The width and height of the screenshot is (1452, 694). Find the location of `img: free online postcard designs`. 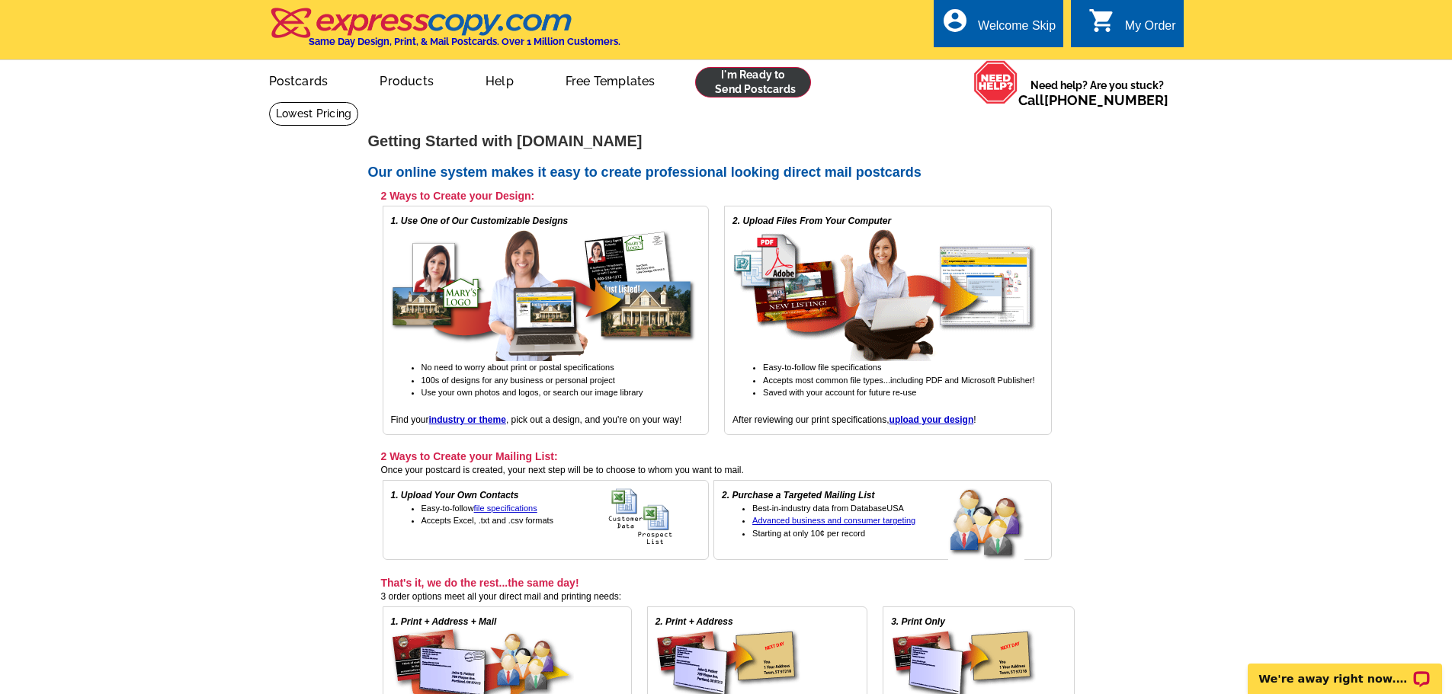

img: free online postcard designs is located at coordinates (543, 294).